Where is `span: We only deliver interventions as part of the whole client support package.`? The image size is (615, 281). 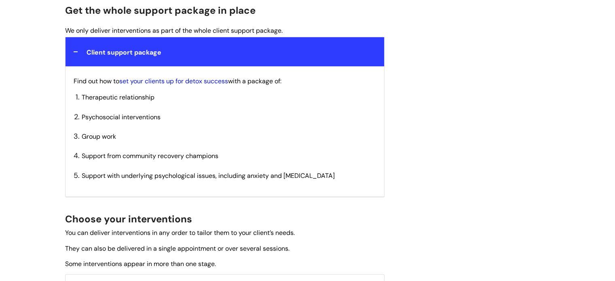 span: We only deliver interventions as part of the whole client support package. is located at coordinates (174, 30).